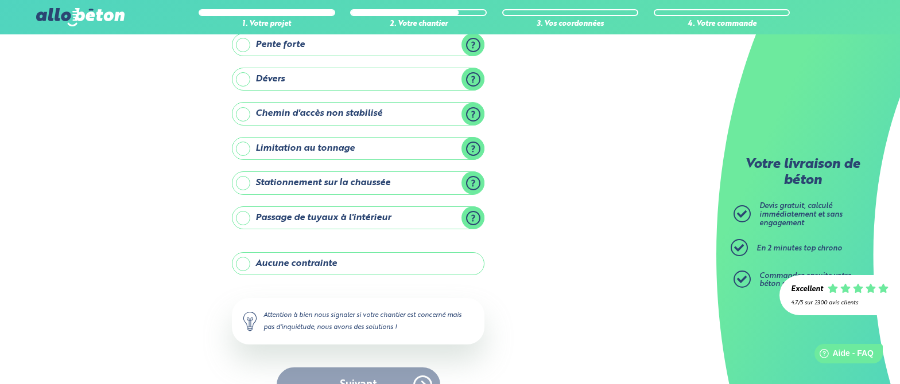 This screenshot has width=900, height=384. What do you see at coordinates (358, 183) in the screenshot?
I see `label: Stationnement sur la chaussée` at bounding box center [358, 183].